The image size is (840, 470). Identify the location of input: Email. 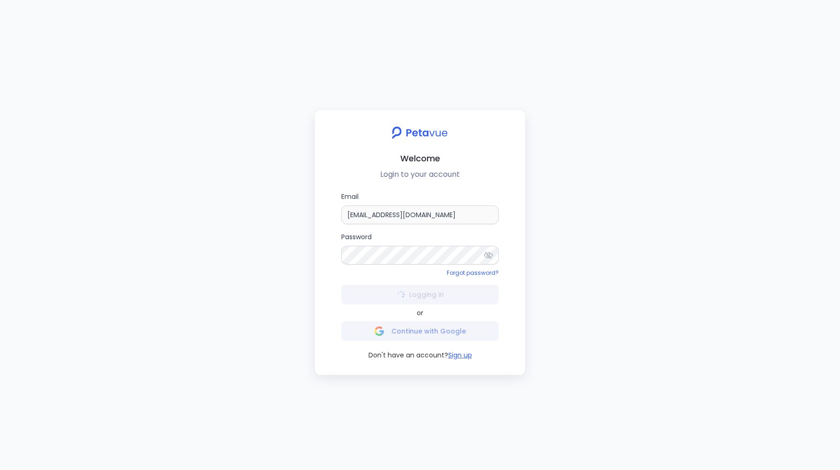
(420, 215).